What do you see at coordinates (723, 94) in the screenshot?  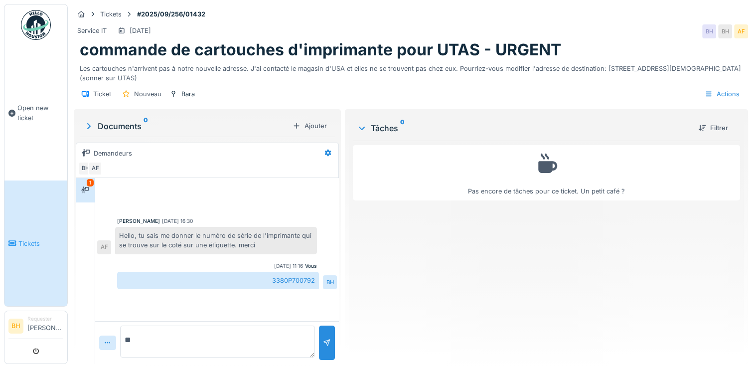 I see `div: Actions` at bounding box center [723, 94].